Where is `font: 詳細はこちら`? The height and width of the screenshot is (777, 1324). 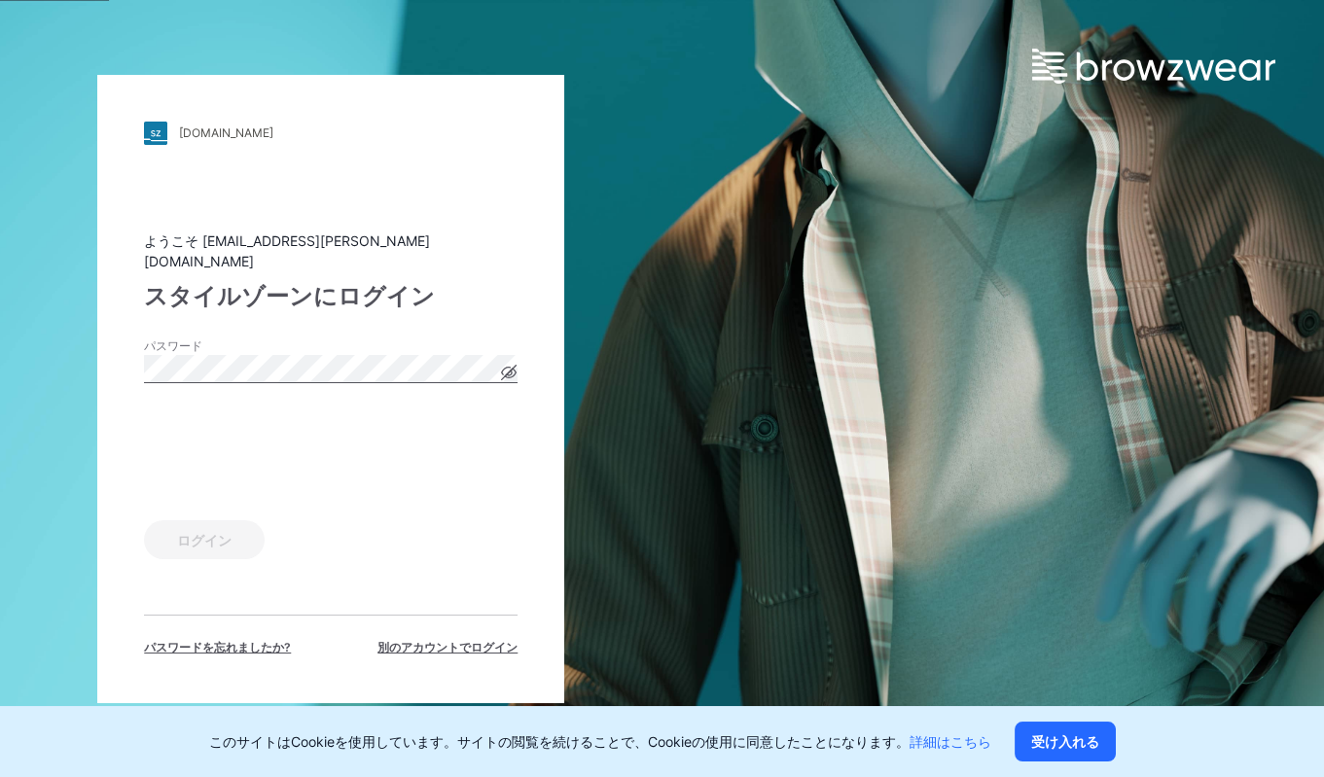
font: 詳細はこちら is located at coordinates (950, 741).